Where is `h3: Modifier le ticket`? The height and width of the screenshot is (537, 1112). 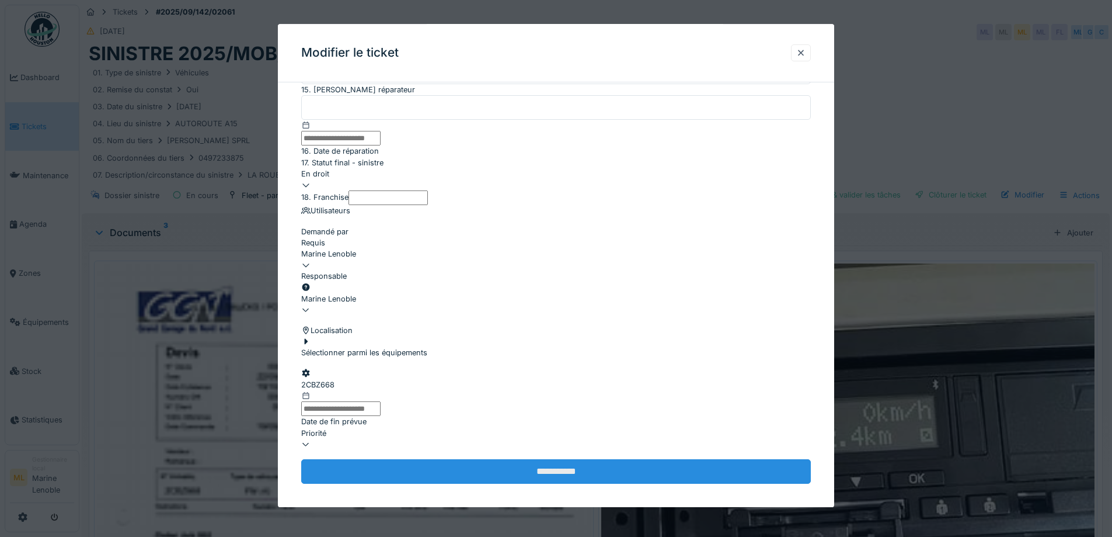 h3: Modifier le ticket is located at coordinates (350, 53).